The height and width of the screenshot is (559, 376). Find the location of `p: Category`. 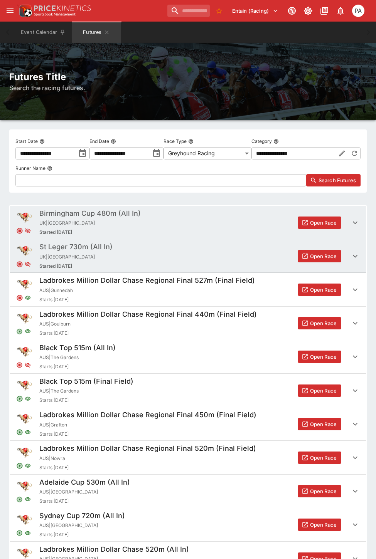

p: Category is located at coordinates (261, 141).